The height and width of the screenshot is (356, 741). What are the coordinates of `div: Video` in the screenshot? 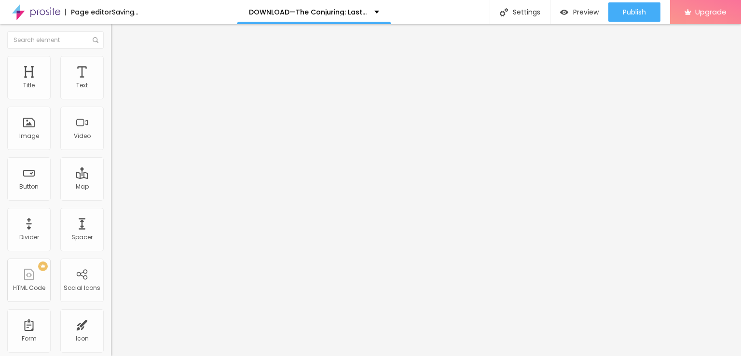 It's located at (82, 136).